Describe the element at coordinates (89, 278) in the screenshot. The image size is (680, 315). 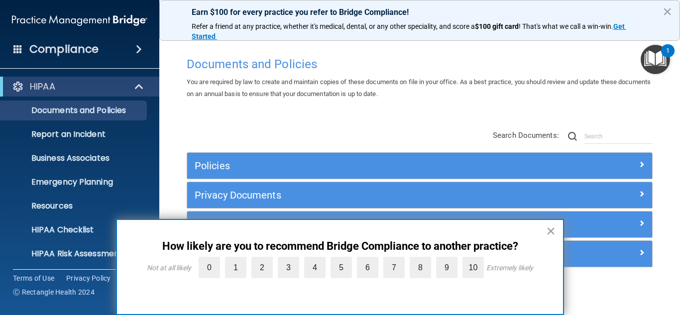
I see `a: Privacy Policy` at that location.